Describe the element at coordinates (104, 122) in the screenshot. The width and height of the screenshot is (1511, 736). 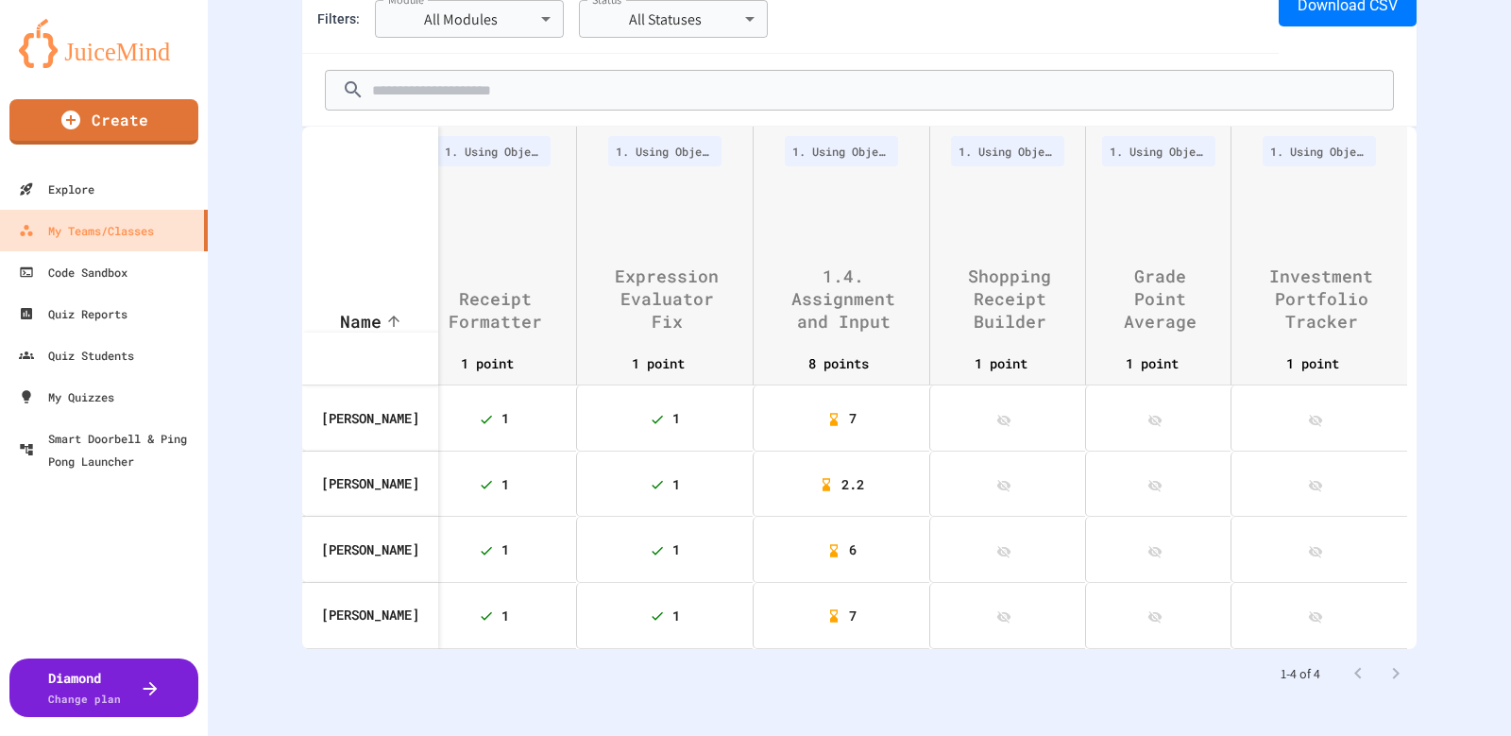
I see `a: Create` at that location.